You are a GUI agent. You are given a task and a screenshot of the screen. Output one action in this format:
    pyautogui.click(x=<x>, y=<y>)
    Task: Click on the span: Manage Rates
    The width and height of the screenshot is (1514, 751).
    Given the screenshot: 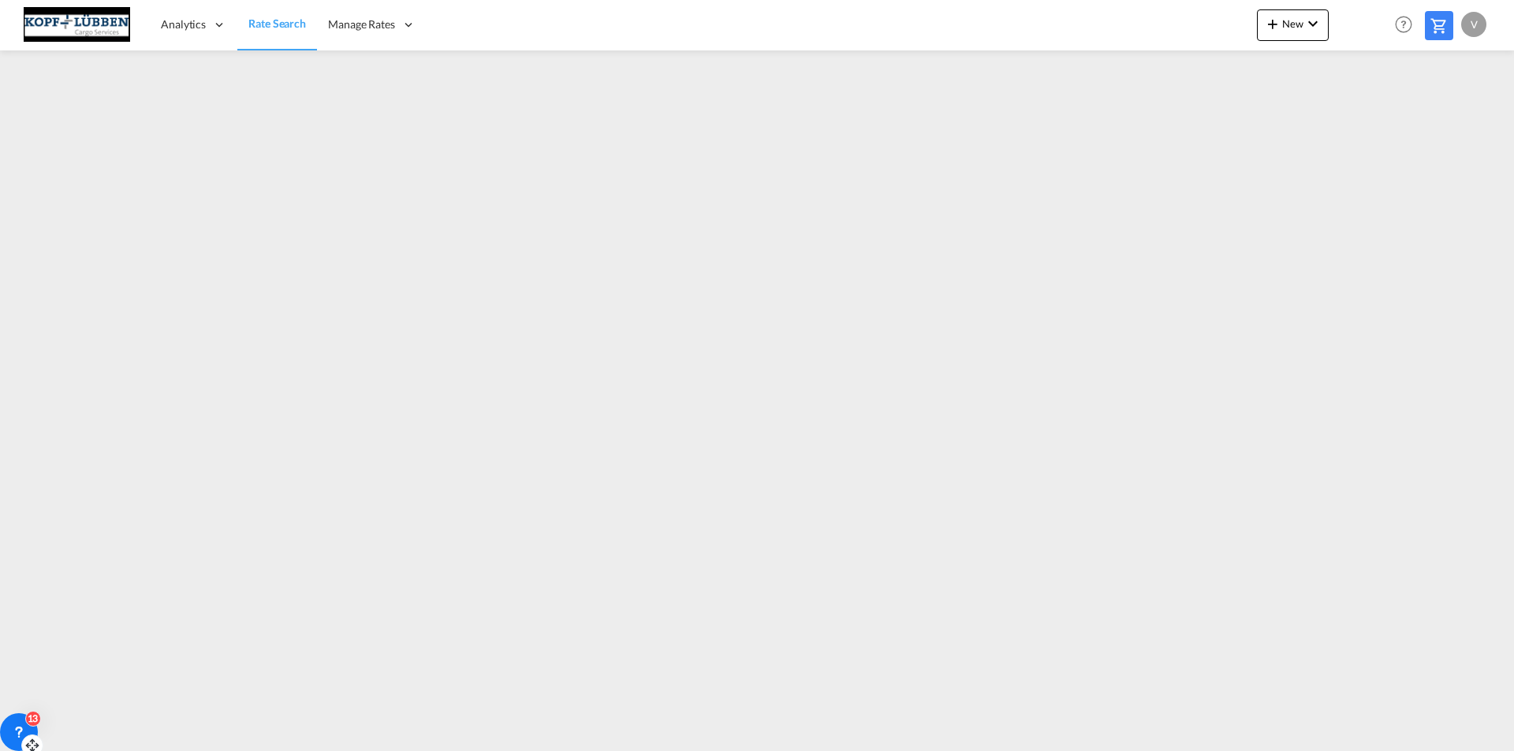 What is the action you would take?
    pyautogui.click(x=361, y=24)
    